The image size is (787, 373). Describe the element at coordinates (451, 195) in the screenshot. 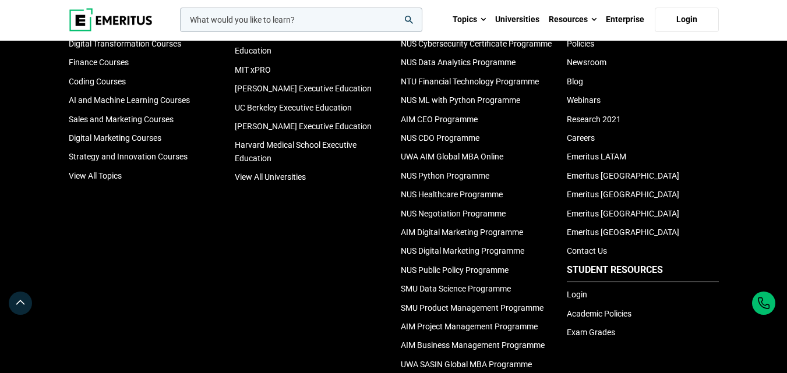

I see `a: NUS Healthcare Programme` at that location.